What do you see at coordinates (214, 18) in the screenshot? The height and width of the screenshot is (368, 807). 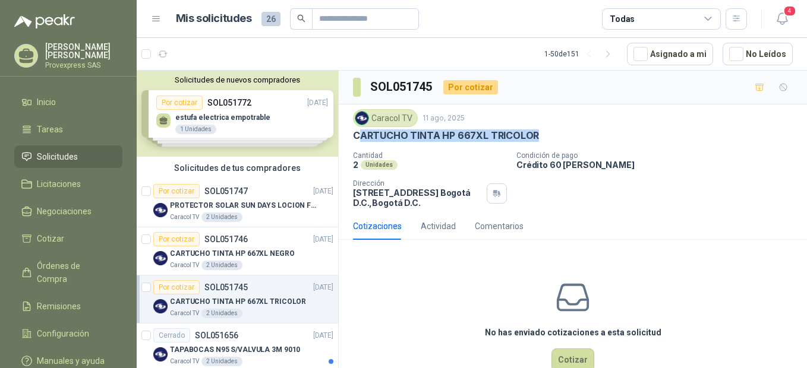 I see `h1: Mis solicitudes` at bounding box center [214, 18].